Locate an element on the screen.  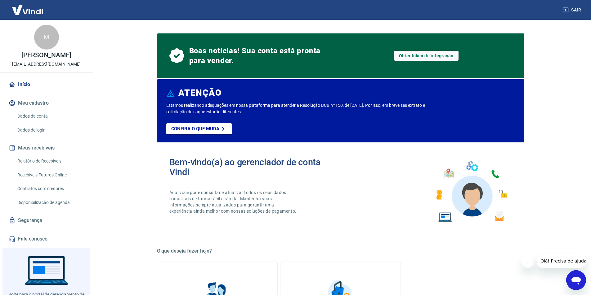
a: Segurança is located at coordinates (46, 221).